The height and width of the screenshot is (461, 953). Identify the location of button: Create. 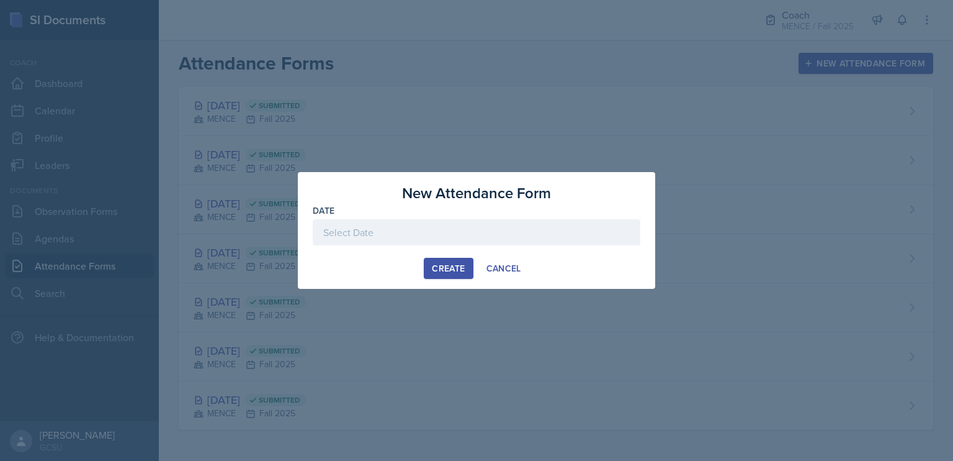
(448, 268).